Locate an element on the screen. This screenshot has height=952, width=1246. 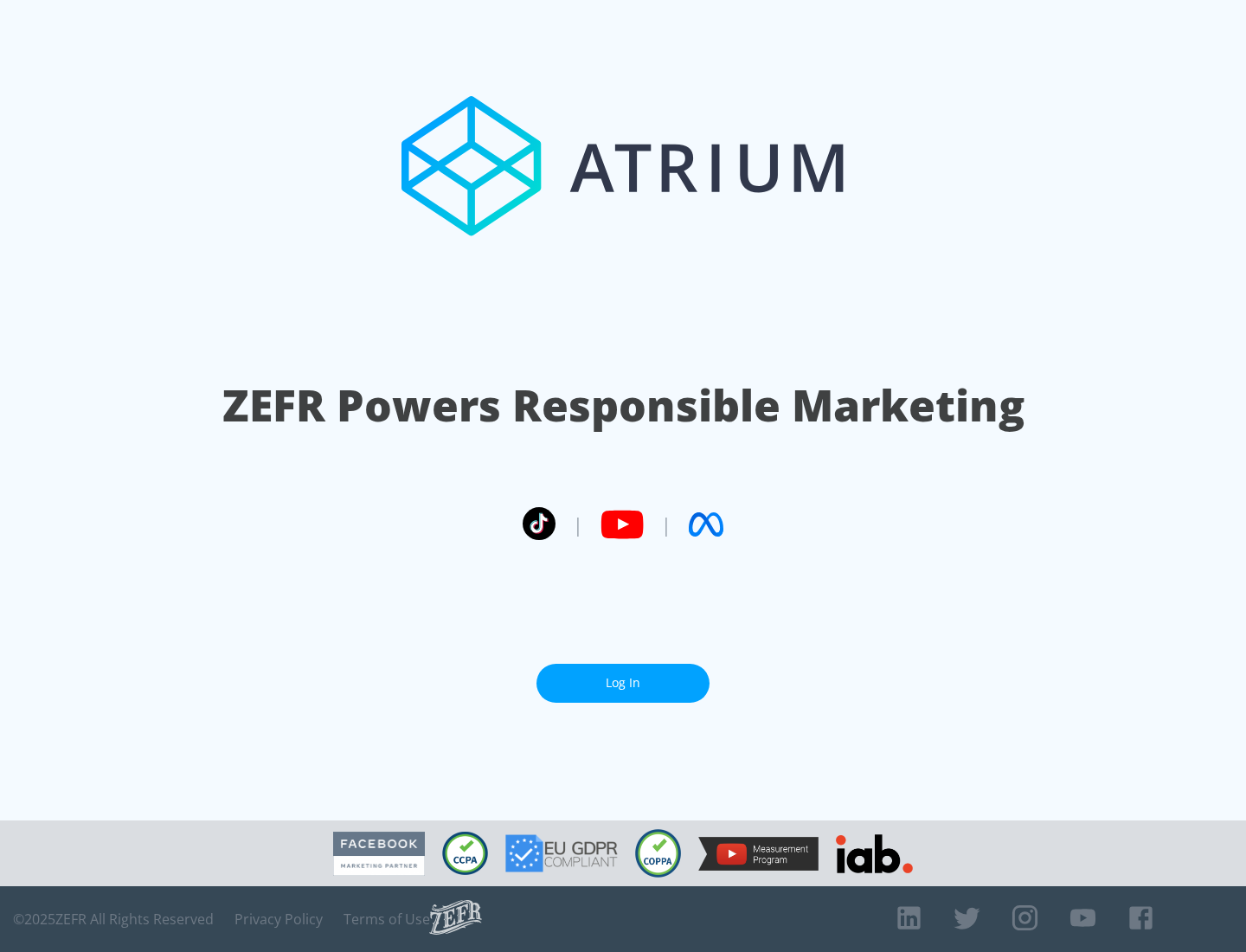
a: Log In is located at coordinates (623, 683).